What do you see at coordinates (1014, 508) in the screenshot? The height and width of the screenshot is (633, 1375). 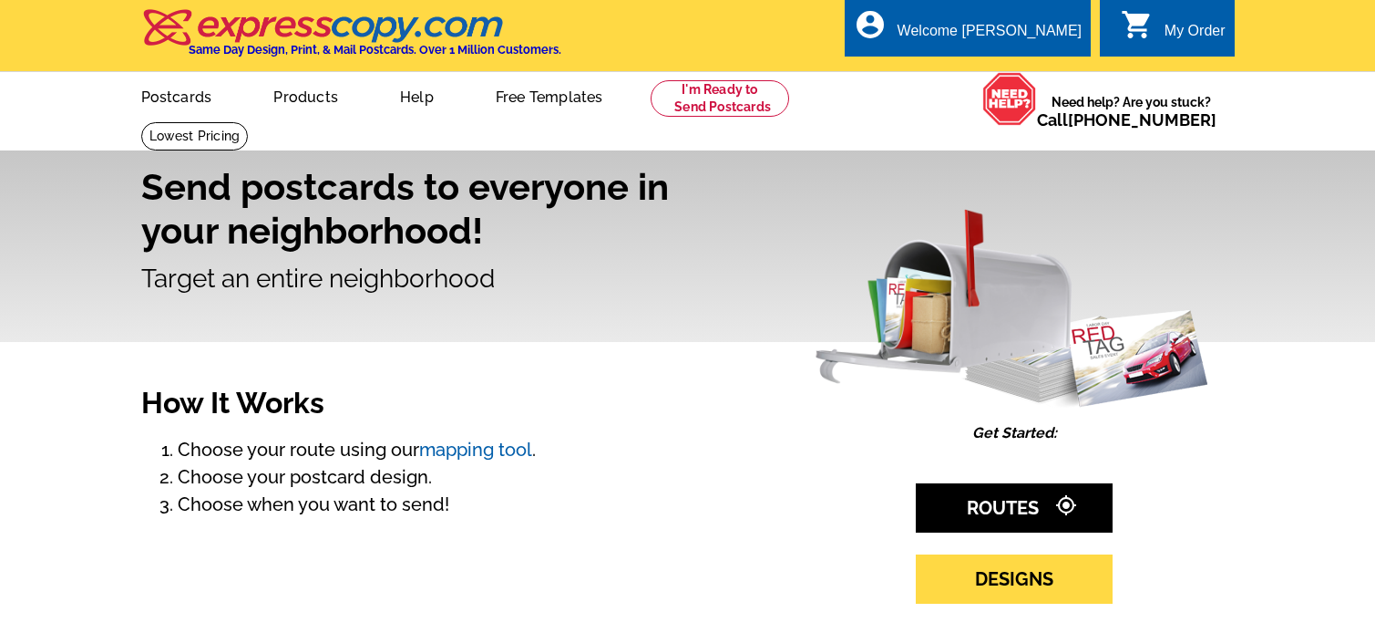 I see `a: ROUTESgps_fixed` at bounding box center [1014, 508].